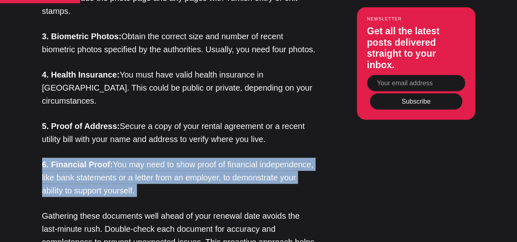 This screenshot has height=242, width=517. I want to click on p: Secure a copy of your rental agreement or a recent utility bill with your name and address to ver..., so click(179, 133).